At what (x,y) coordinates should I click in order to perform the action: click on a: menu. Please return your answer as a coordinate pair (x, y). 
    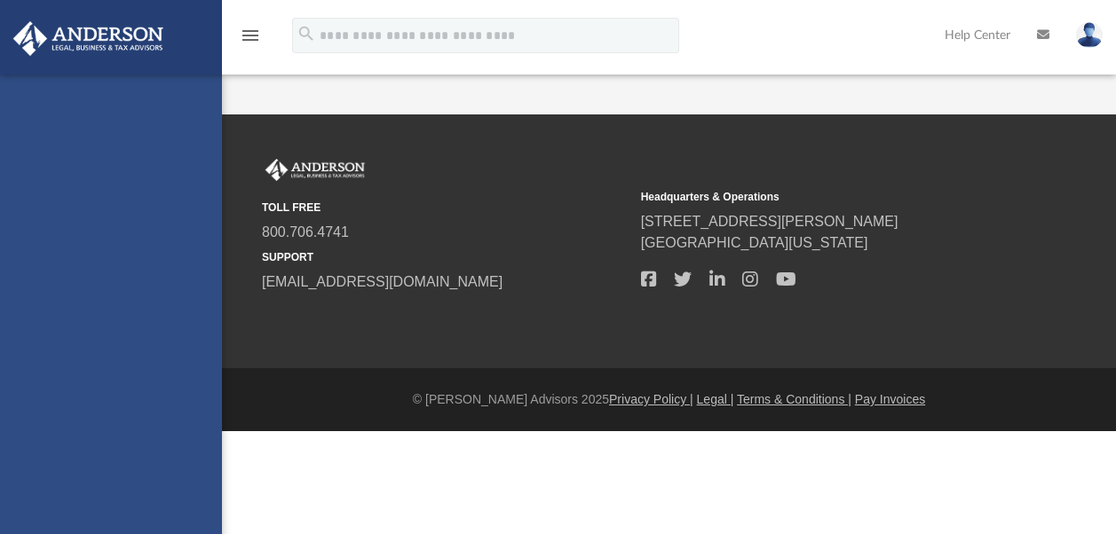
    Looking at the image, I should click on (250, 40).